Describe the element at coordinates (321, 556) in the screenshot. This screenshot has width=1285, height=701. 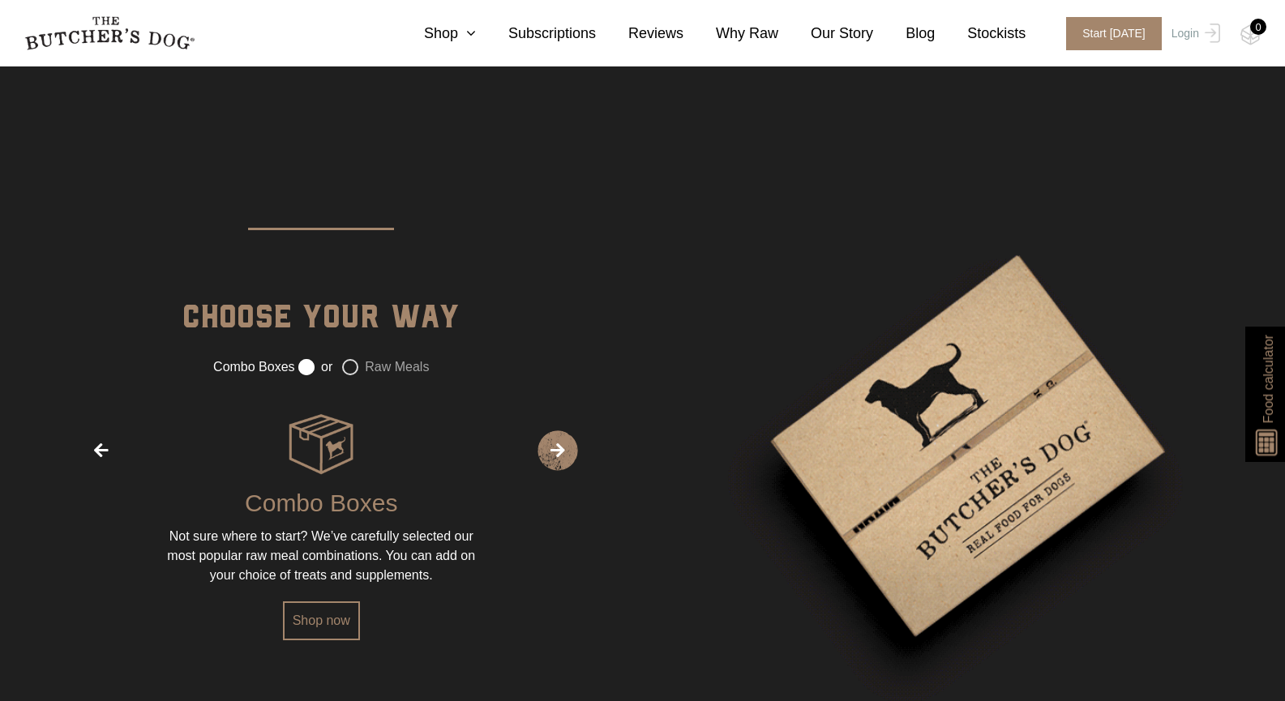
I see `div: Not sure where to start? We’ve carefully selected our most popular raw meal combinations. You can...` at that location.